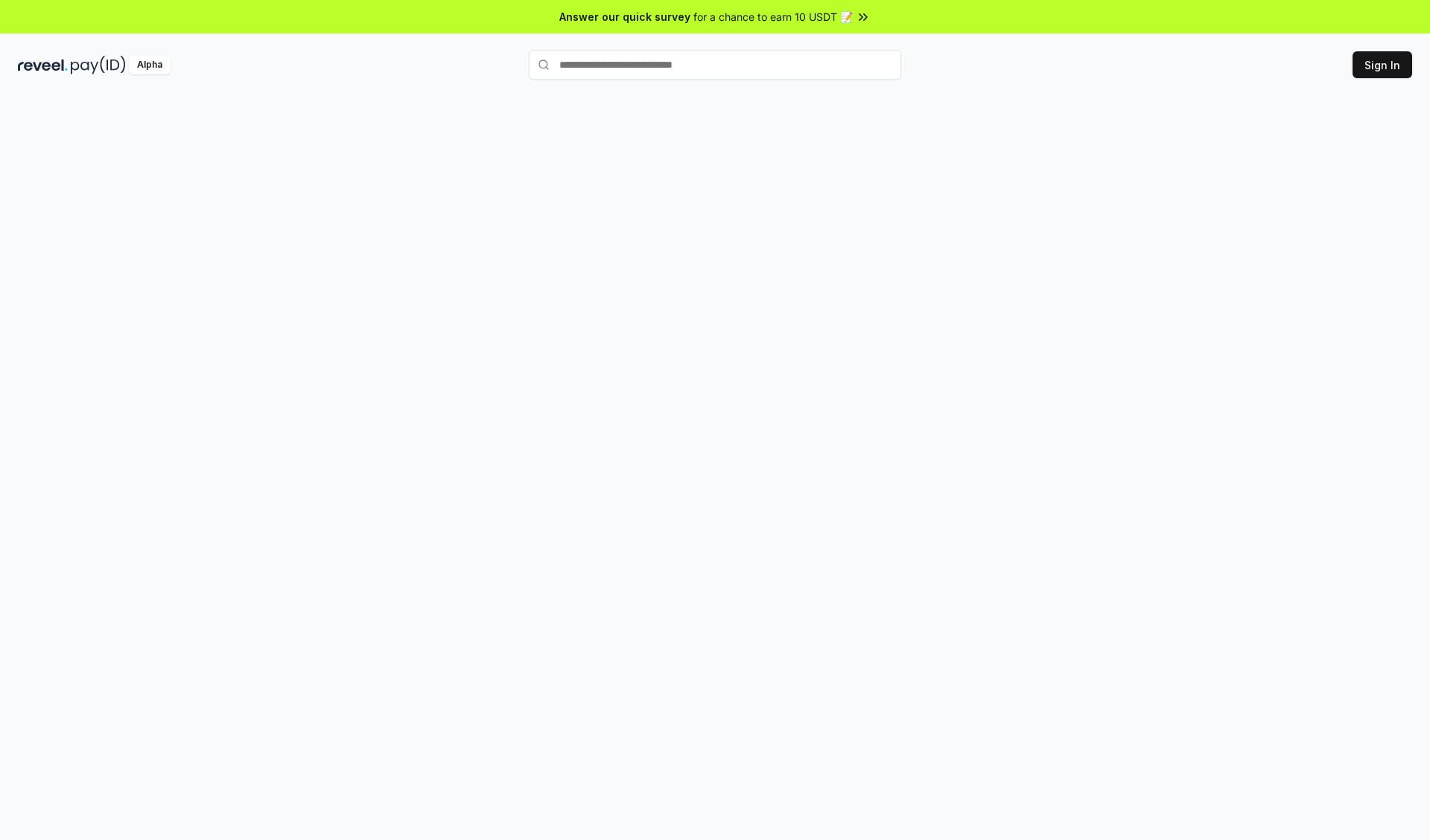 Image resolution: width=1430 pixels, height=840 pixels. I want to click on button: Sign In, so click(1382, 65).